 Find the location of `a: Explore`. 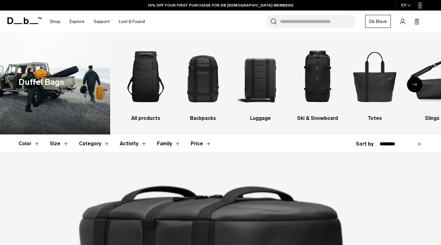

a: Explore is located at coordinates (77, 21).